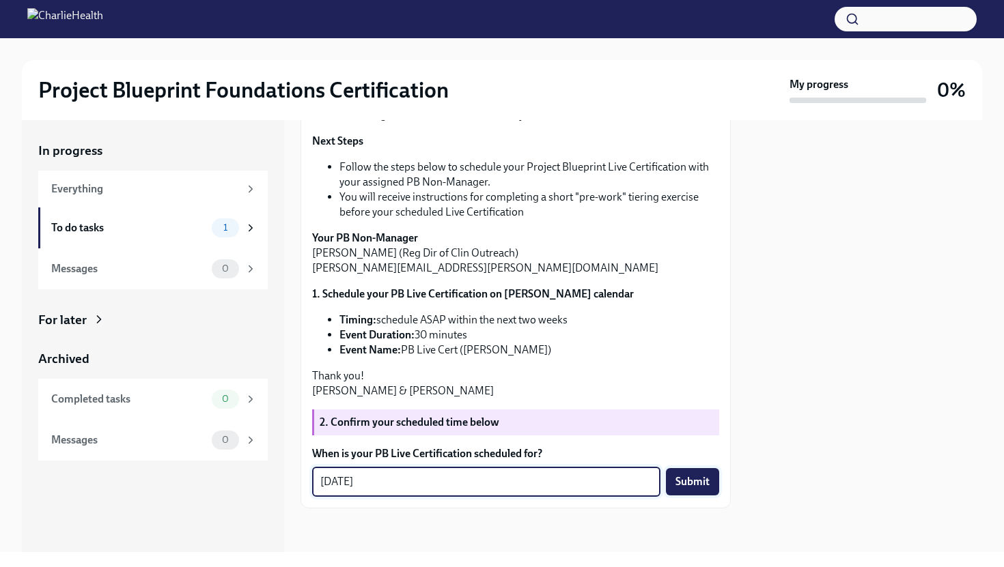 Image resolution: width=1004 pixels, height=567 pixels. Describe the element at coordinates (529, 320) in the screenshot. I see `li: schedule ASAP within the next two weeks` at that location.